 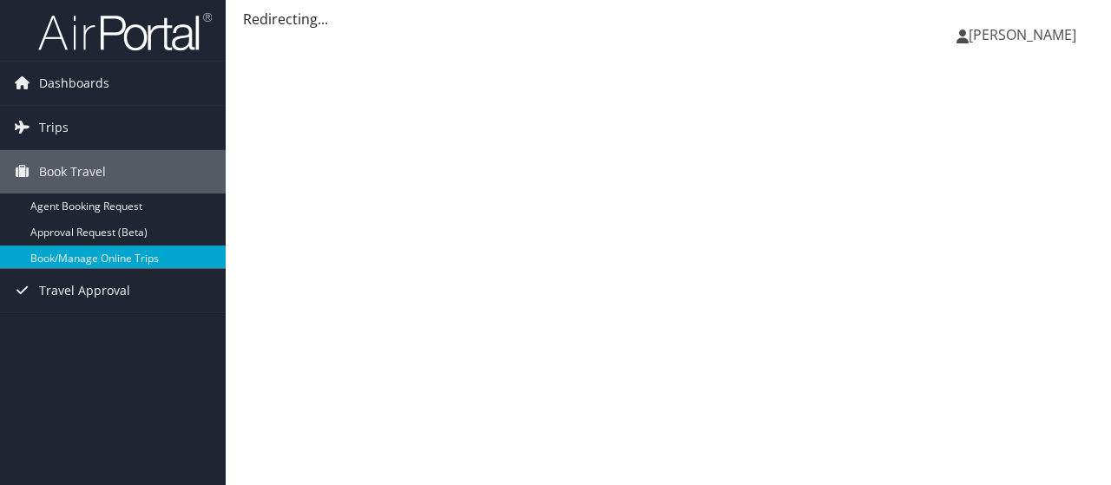 What do you see at coordinates (54, 128) in the screenshot?
I see `span: Trips` at bounding box center [54, 128].